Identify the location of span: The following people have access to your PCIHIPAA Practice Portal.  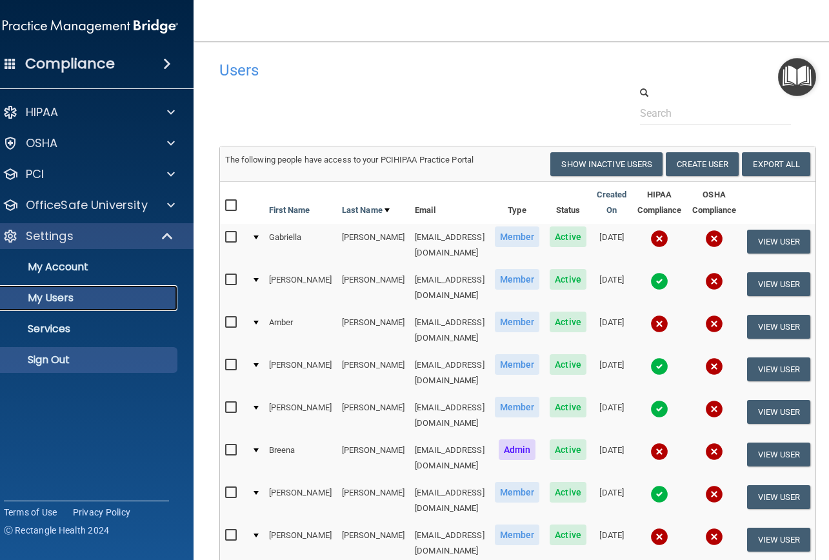
(350, 159).